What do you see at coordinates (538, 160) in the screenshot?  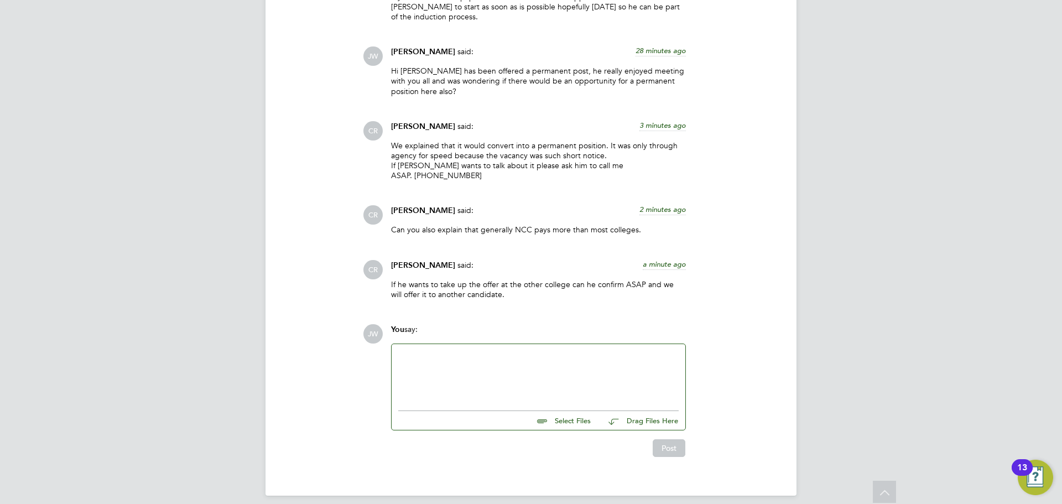 I see `p: We explained that it would convert into a permanent position. It was only through agency for spee...` at bounding box center [538, 160].